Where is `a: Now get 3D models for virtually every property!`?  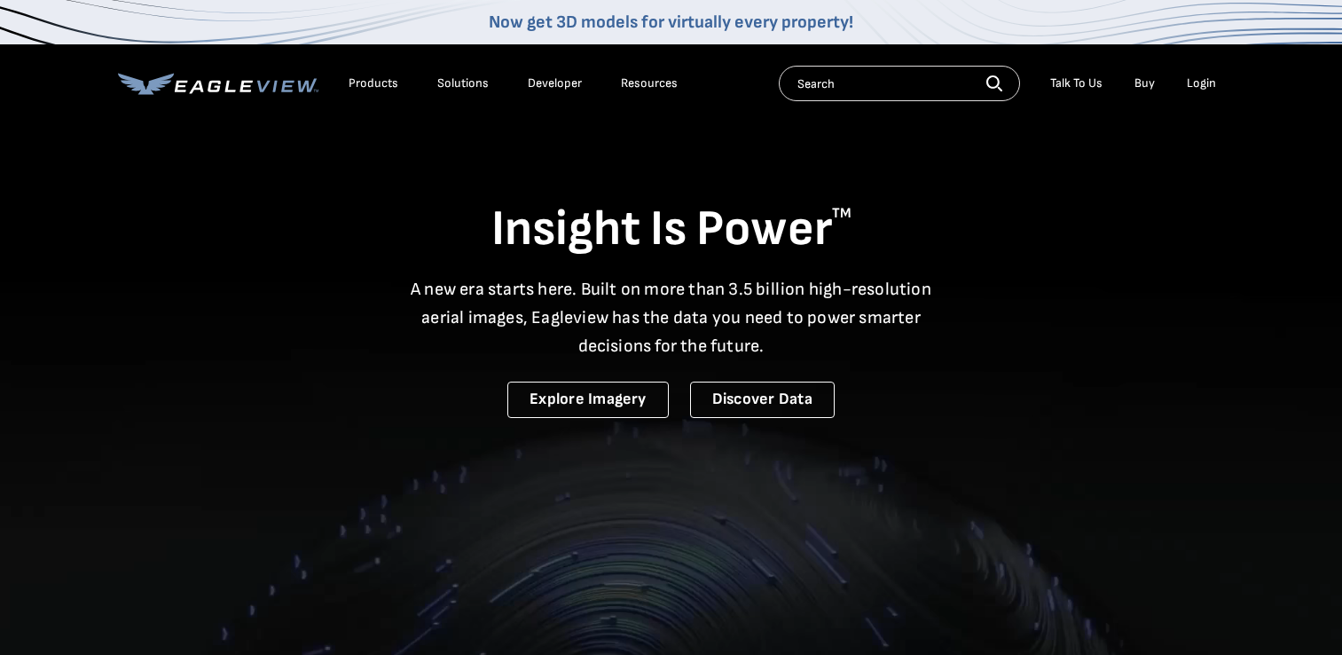 a: Now get 3D models for virtually every property! is located at coordinates (671, 22).